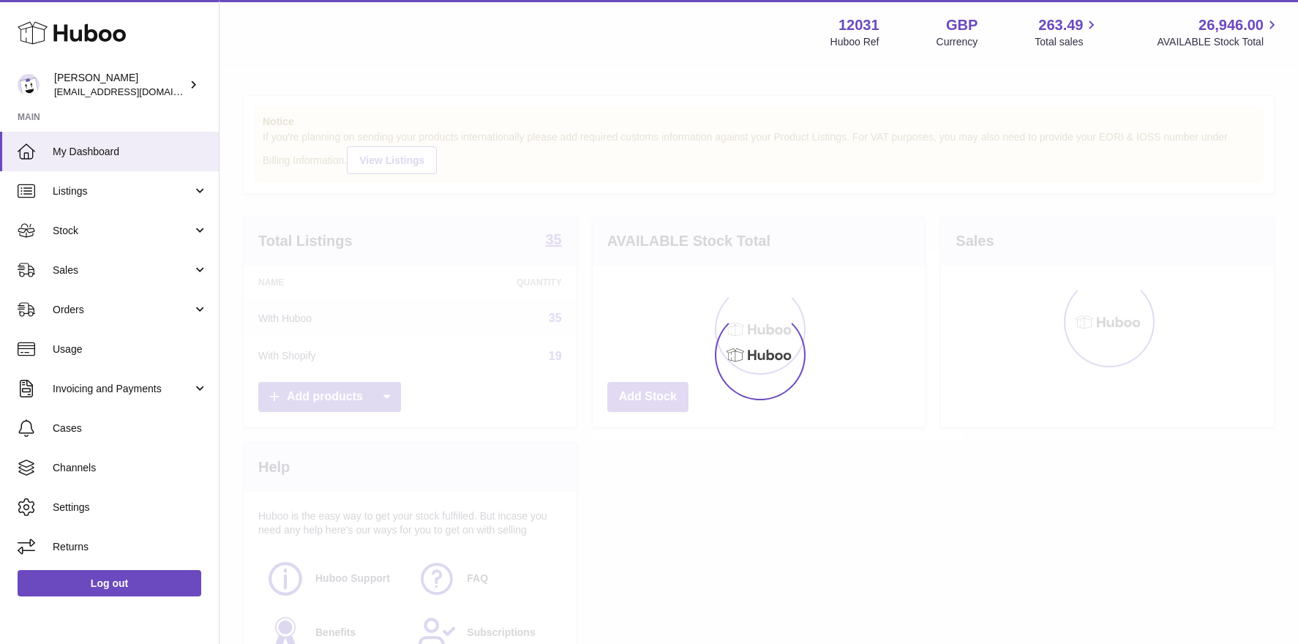 This screenshot has width=1298, height=644. I want to click on span: Listings, so click(122, 191).